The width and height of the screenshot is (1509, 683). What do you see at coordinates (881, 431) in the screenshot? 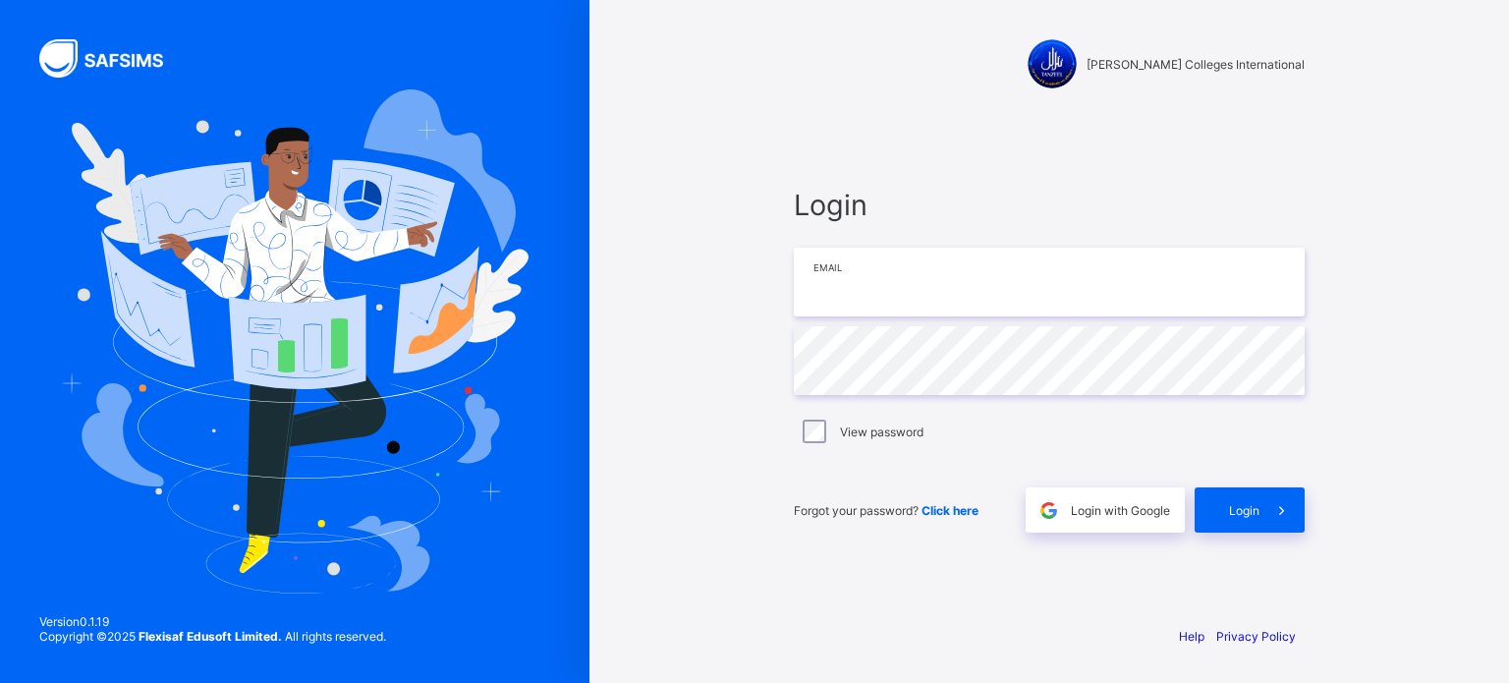
I see `label: View password` at bounding box center [881, 431].